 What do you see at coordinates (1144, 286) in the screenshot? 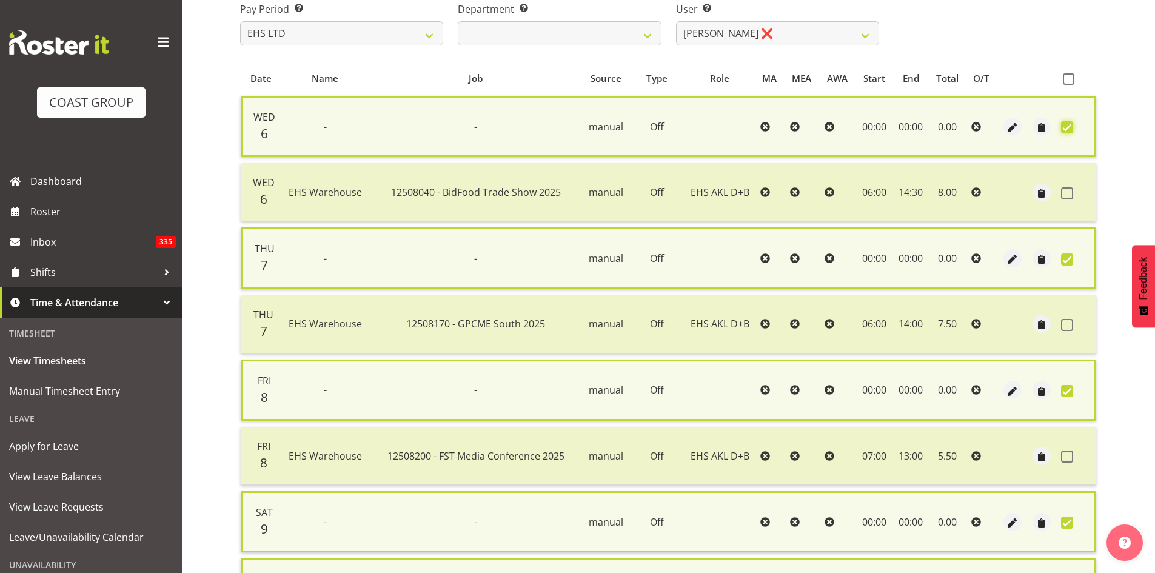
I see `button: Feedback - Show survey` at bounding box center [1144, 286].